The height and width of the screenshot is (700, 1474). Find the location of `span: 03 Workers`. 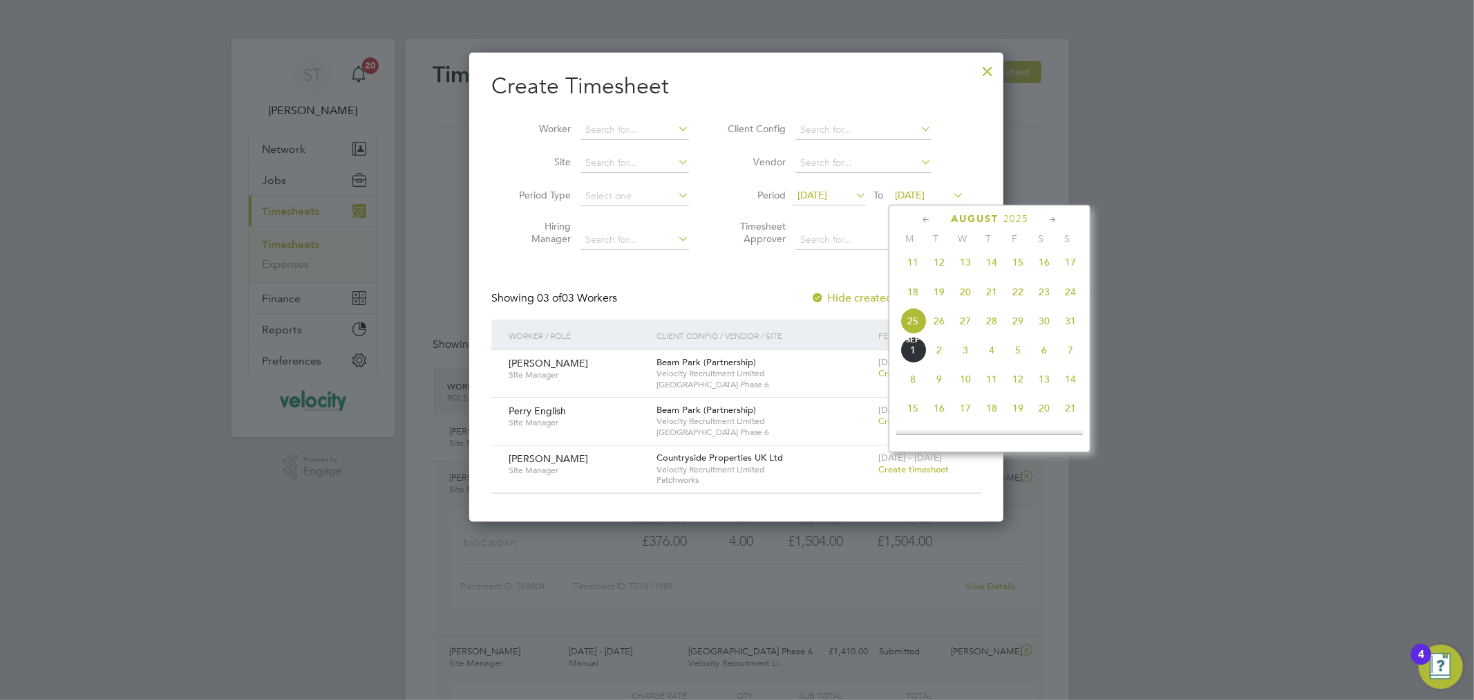

span: 03 Workers is located at coordinates (577, 298).